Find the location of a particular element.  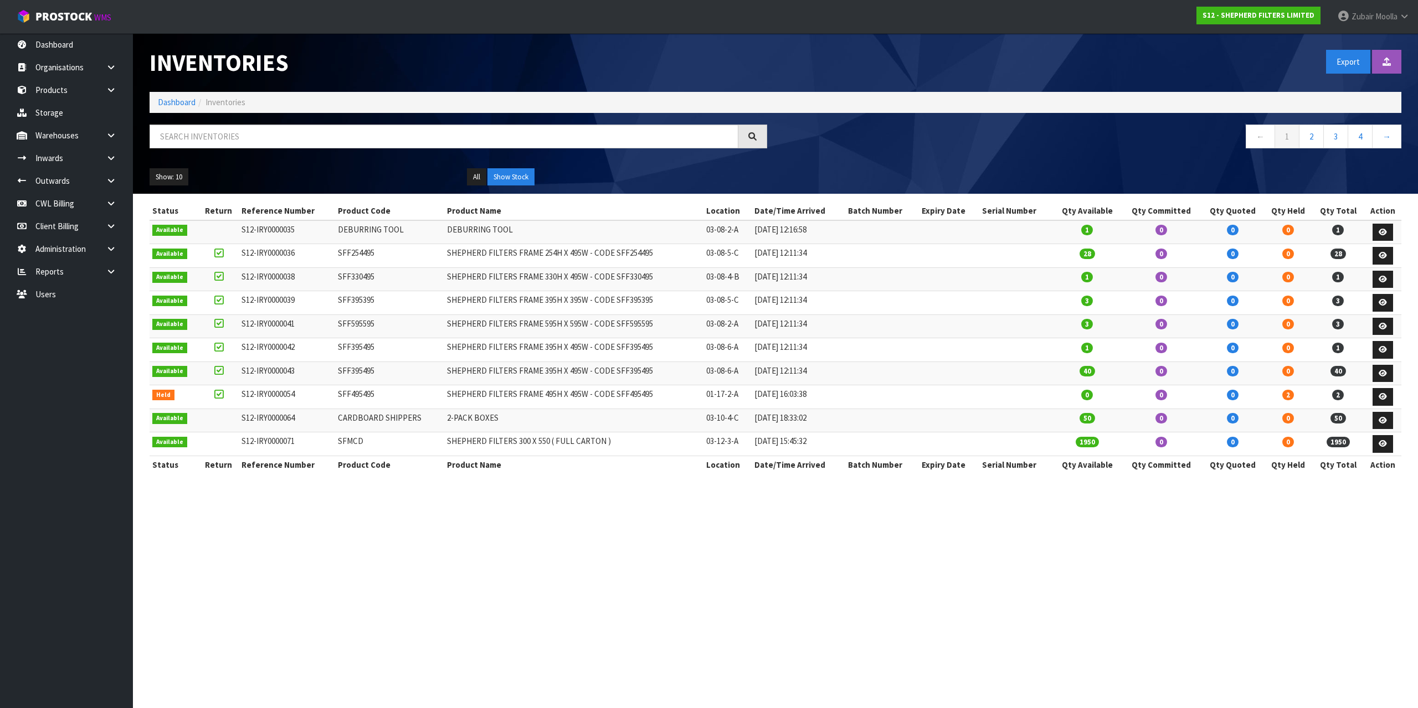

a: 2 is located at coordinates (1311, 136).